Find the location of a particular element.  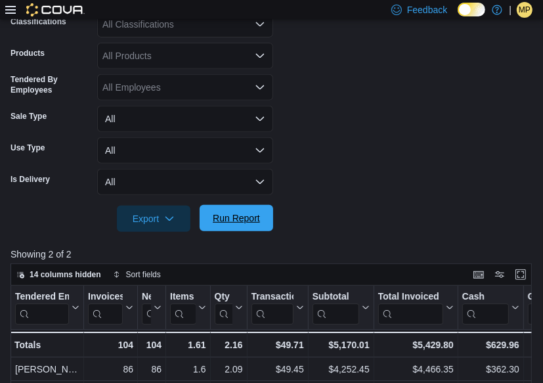

button: 14 columns hidden is located at coordinates (58, 275).